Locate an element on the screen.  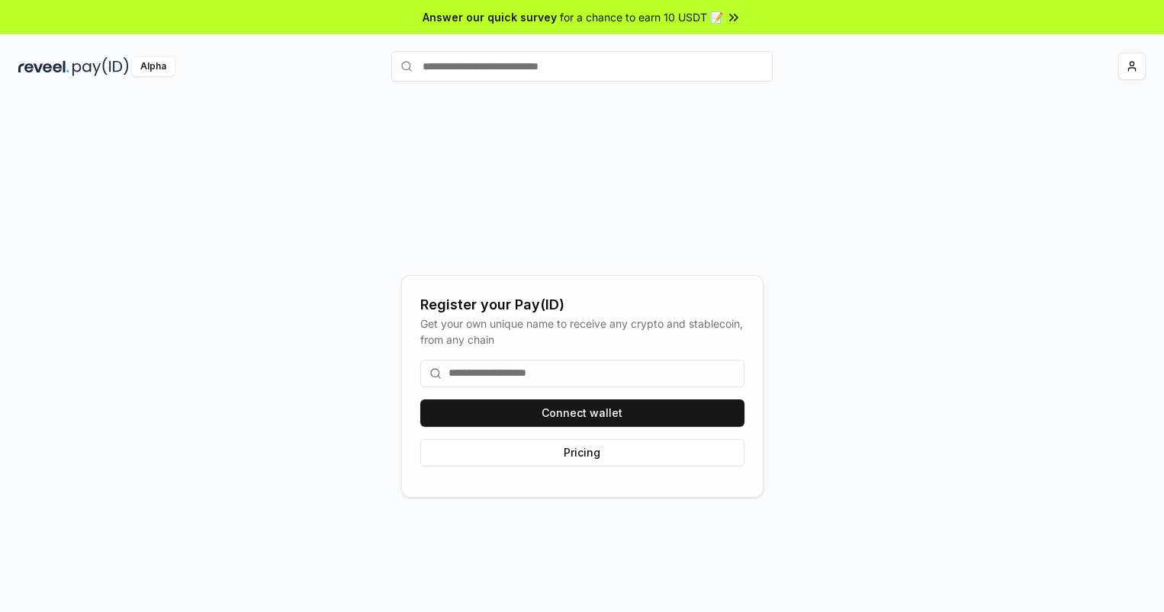
div: Get your own unique name to receive any crypto and stablecoin, from any chain is located at coordinates (582, 332).